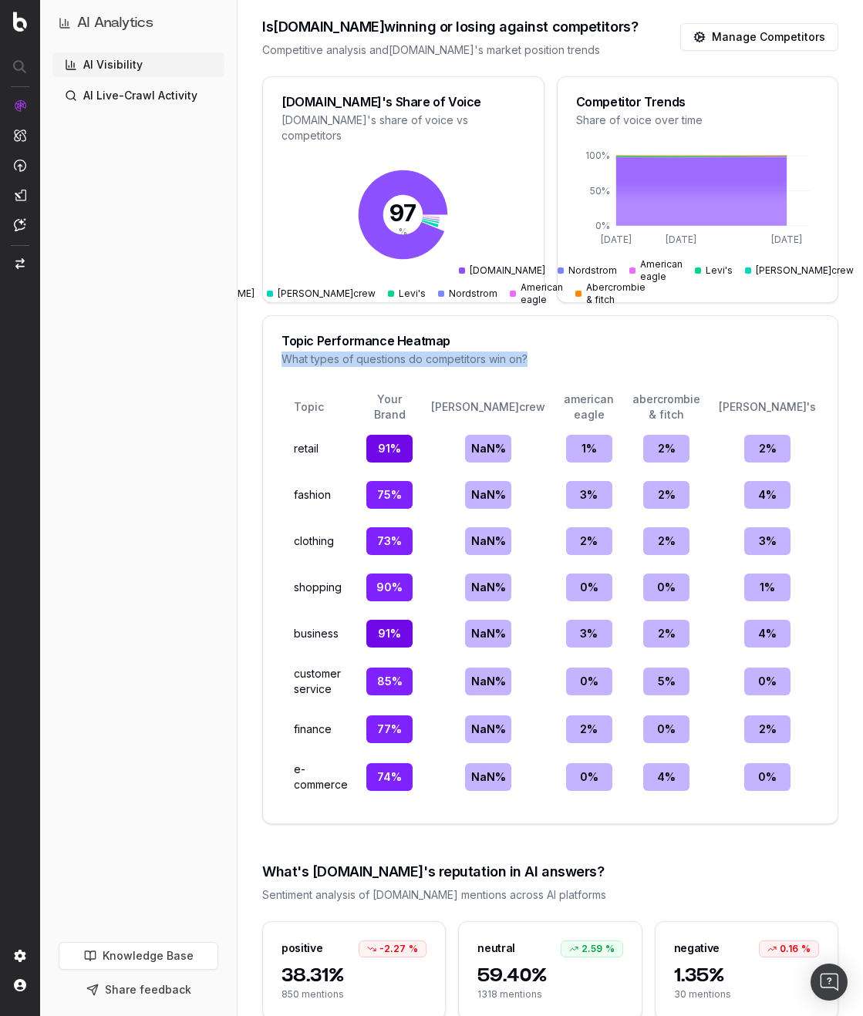 This screenshot has width=863, height=1016. I want to click on td: retail, so click(321, 449).